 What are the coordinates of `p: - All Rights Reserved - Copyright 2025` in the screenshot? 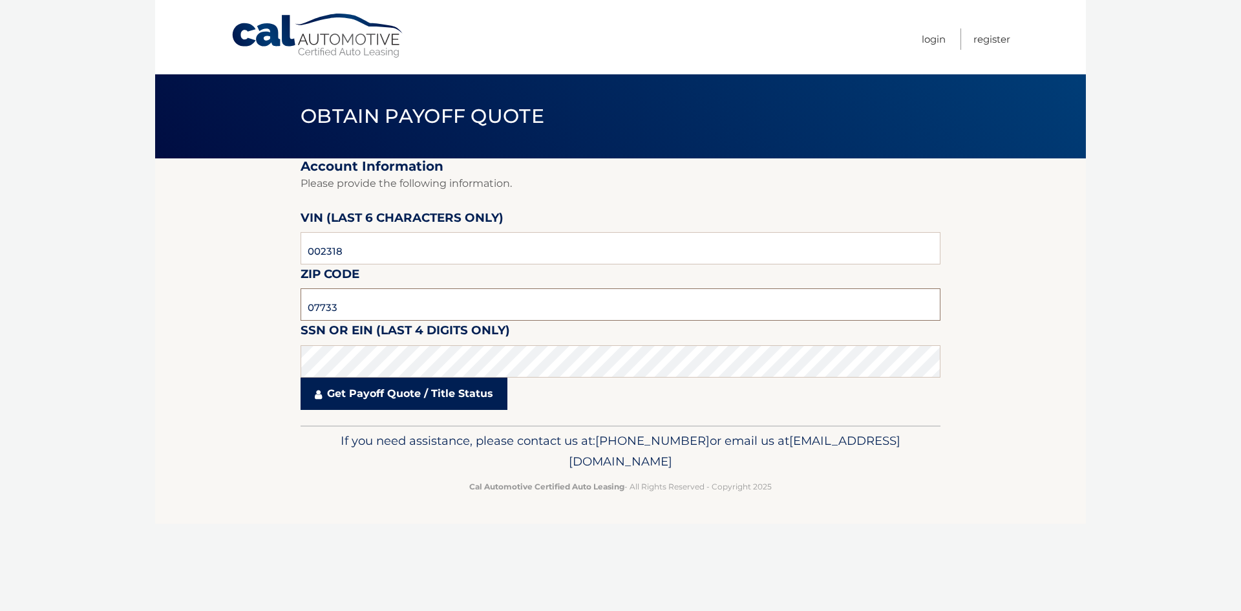 It's located at (620, 486).